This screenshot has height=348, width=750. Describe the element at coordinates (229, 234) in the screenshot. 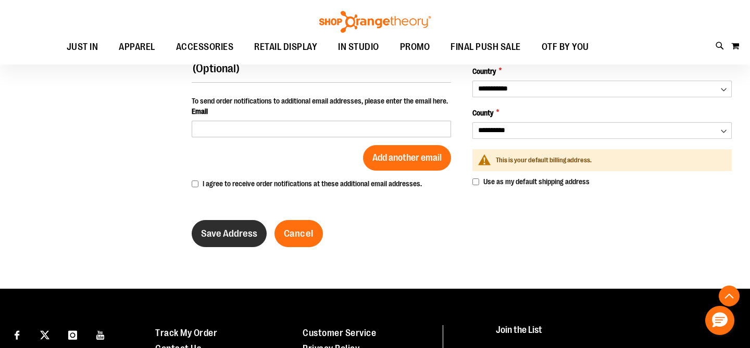

I see `span: Save Address` at that location.